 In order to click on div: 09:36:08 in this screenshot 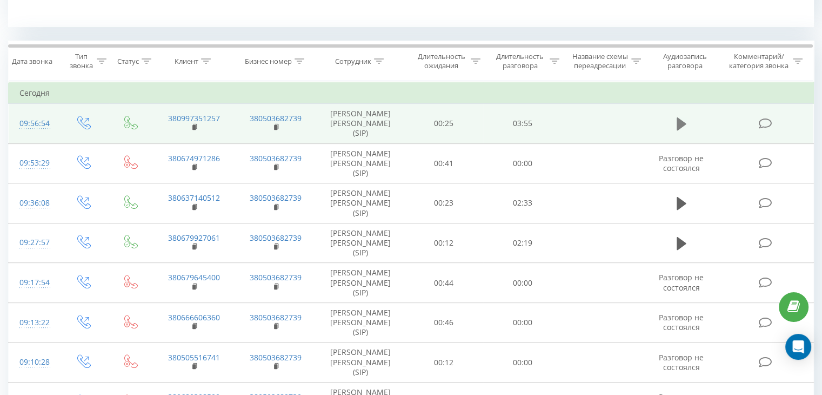, I will do `click(34, 203)`.